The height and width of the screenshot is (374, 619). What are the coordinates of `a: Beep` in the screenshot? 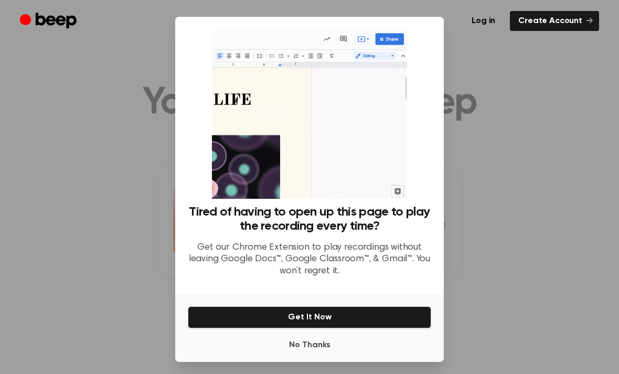 It's located at (49, 21).